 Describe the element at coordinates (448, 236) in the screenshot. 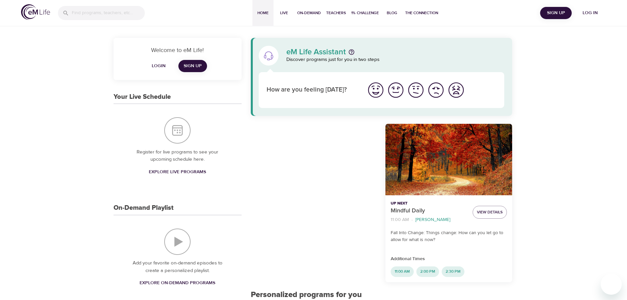

I see `p: Fall Into Change: Things change: How can you let go to allow for what is now?` at that location.